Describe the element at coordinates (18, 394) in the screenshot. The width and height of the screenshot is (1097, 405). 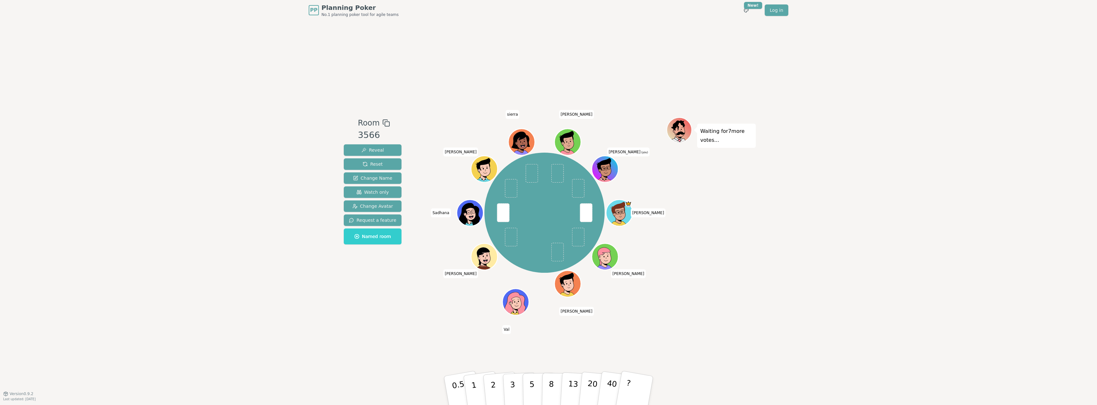
I see `button: Version0.9.2` at that location.